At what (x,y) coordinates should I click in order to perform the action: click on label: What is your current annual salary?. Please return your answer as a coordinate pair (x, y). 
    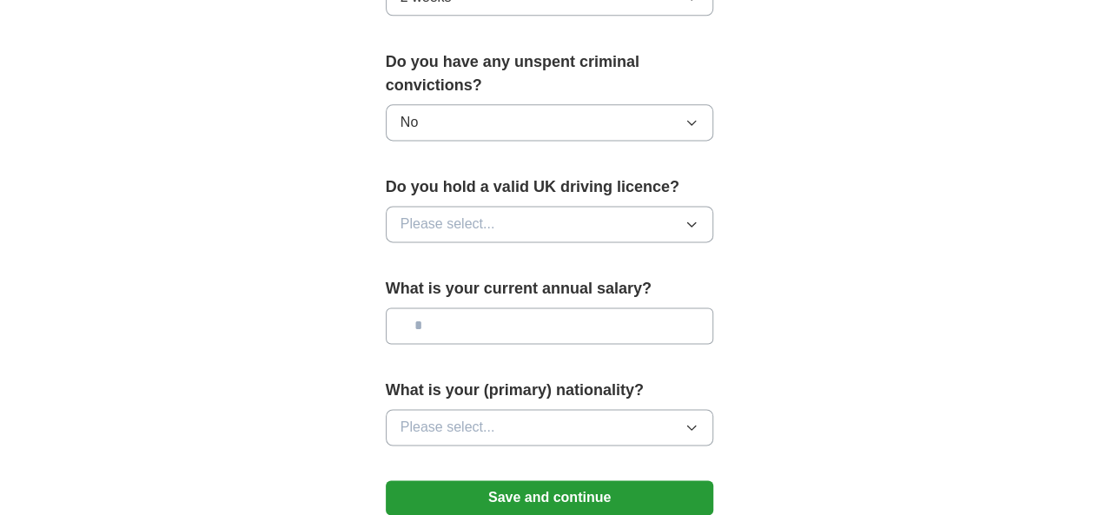
    Looking at the image, I should click on (550, 288).